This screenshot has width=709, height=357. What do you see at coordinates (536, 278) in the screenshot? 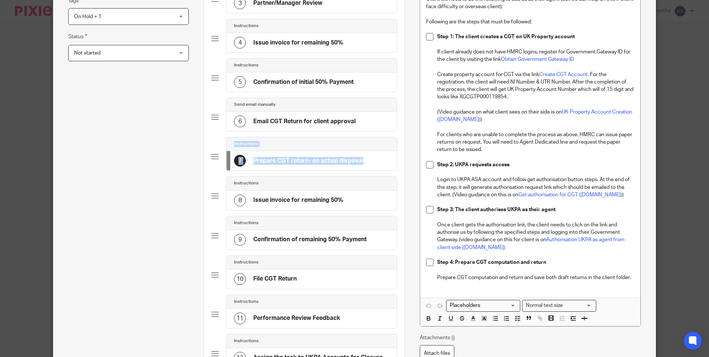
I see `p: Prepare CGT computation and return and save both draft returns in the client folder.` at bounding box center [536, 278].